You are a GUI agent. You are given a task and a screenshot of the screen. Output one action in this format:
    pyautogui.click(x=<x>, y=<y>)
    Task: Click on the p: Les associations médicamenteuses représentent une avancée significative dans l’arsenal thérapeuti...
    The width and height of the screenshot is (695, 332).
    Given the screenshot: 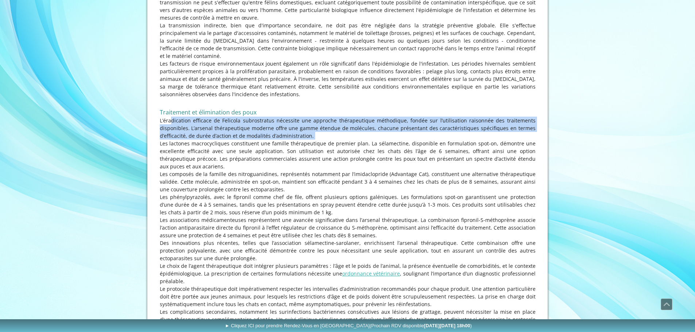 What is the action you would take?
    pyautogui.click(x=347, y=227)
    